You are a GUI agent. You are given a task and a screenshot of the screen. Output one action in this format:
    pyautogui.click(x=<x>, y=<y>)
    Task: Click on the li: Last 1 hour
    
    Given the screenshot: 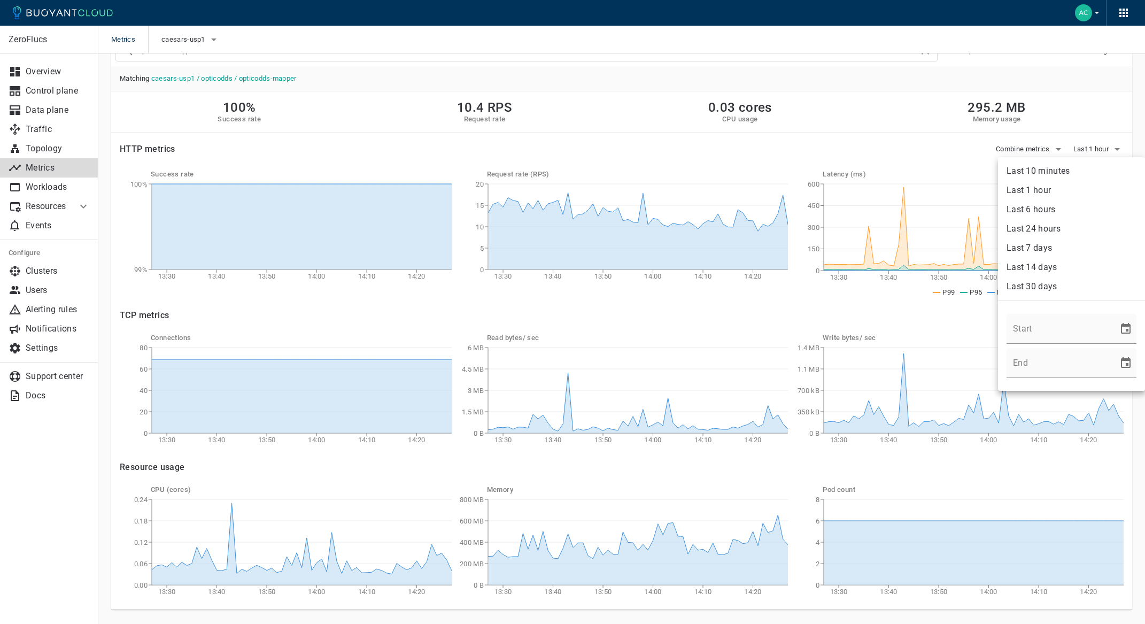 What is the action you would take?
    pyautogui.click(x=1071, y=190)
    